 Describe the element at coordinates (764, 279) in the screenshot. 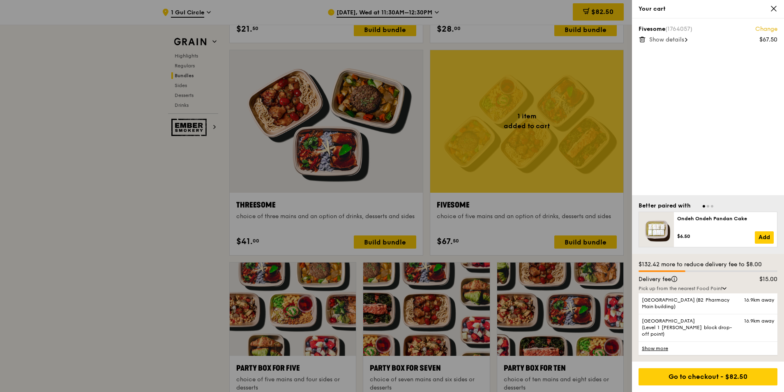

I see `div: $15.00` at that location.